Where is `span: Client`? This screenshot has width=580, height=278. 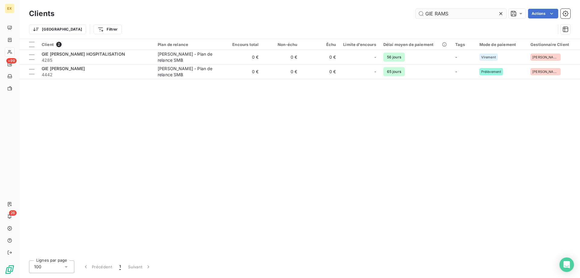
span: Client is located at coordinates (48, 44).